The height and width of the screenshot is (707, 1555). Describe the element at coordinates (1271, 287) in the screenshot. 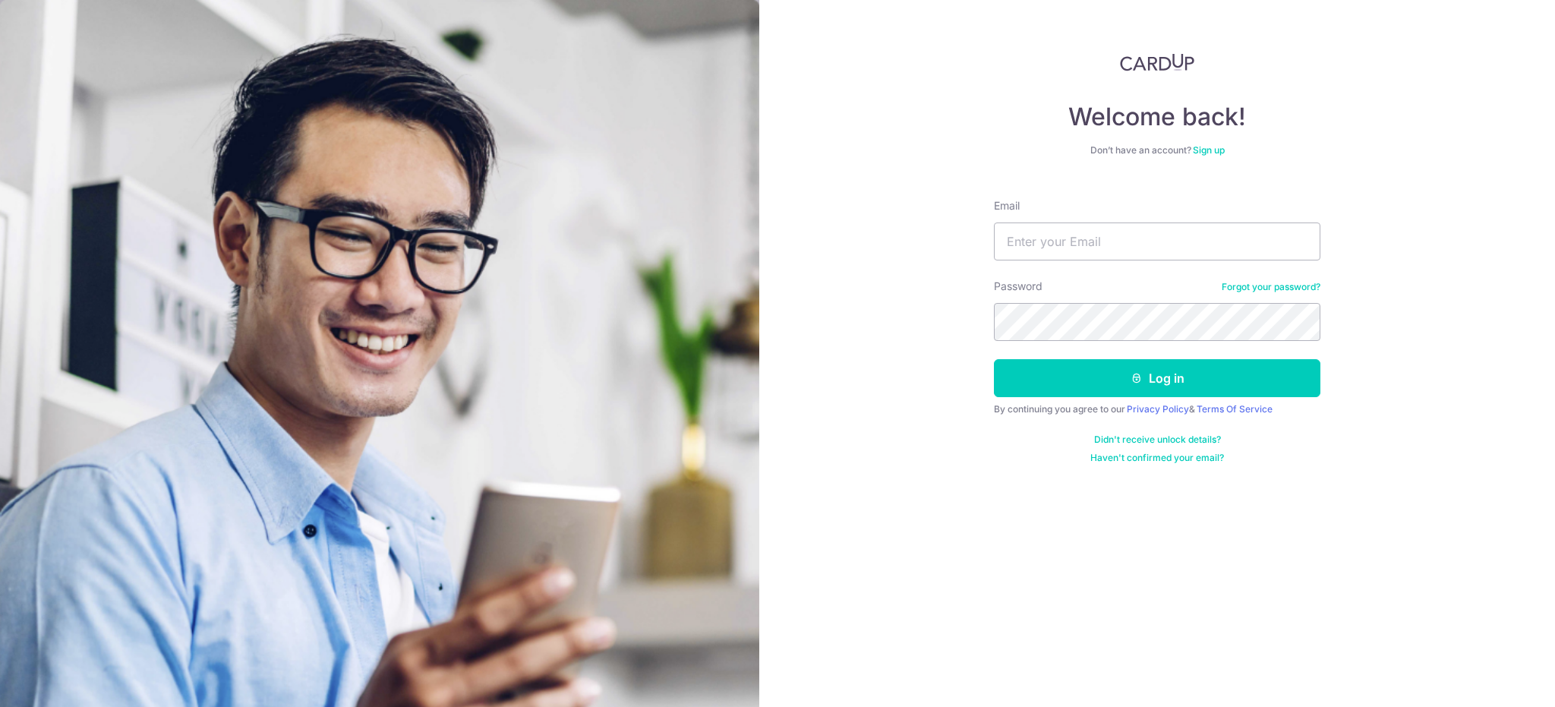

I see `a: Forgot your password?` at that location.